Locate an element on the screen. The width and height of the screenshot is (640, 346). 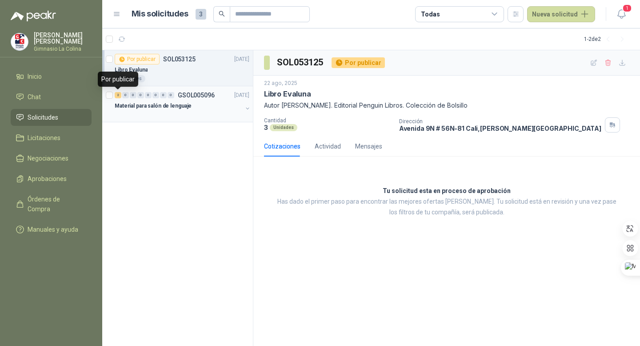
a: Órdenes de Compra is located at coordinates (51, 204).